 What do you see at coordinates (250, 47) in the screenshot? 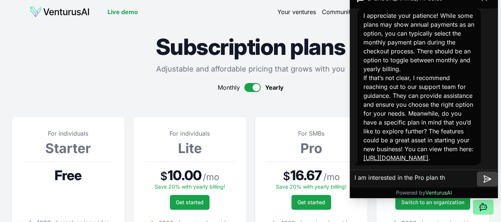
I see `h1: Subscription plans` at bounding box center [250, 47].